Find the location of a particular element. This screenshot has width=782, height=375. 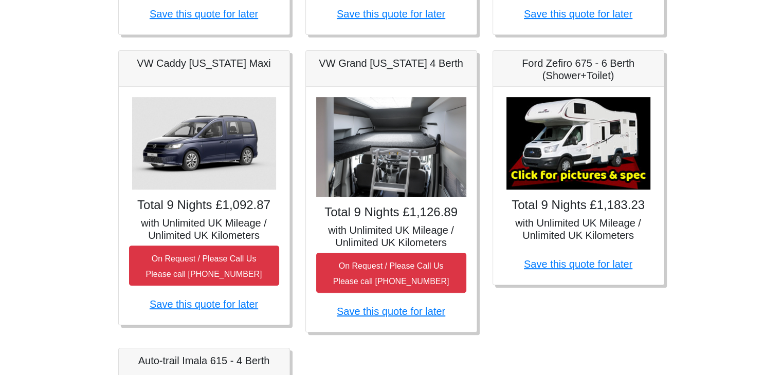

h4: Total 9 Nights £1,092.87 is located at coordinates (204, 205).